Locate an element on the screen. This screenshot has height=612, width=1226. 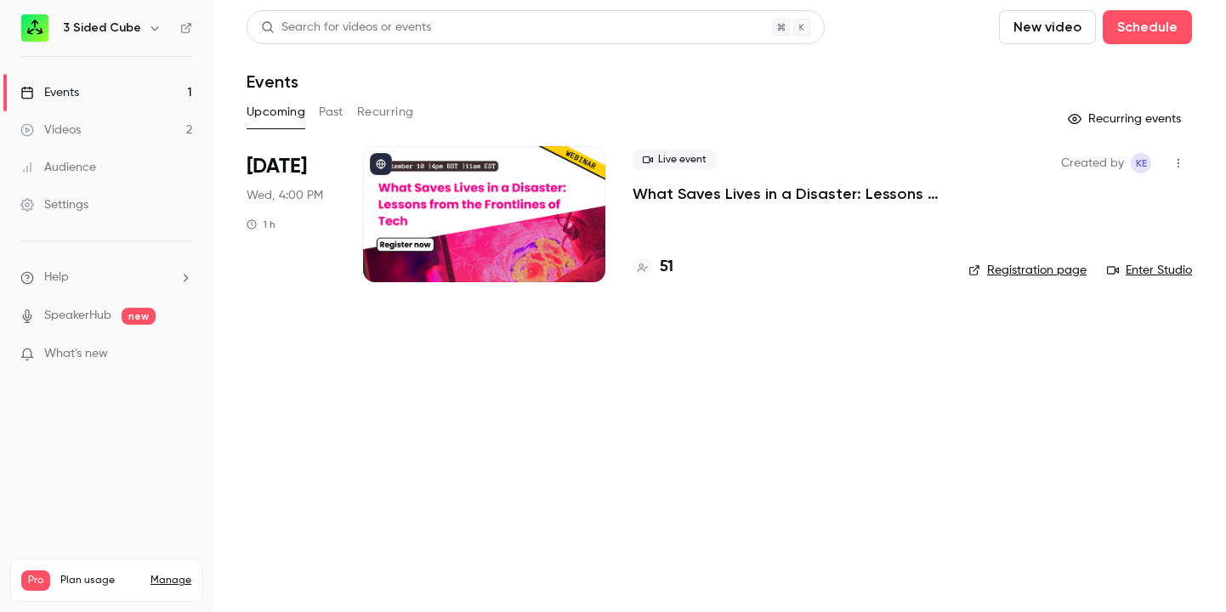
div: 1 h is located at coordinates (261, 224).